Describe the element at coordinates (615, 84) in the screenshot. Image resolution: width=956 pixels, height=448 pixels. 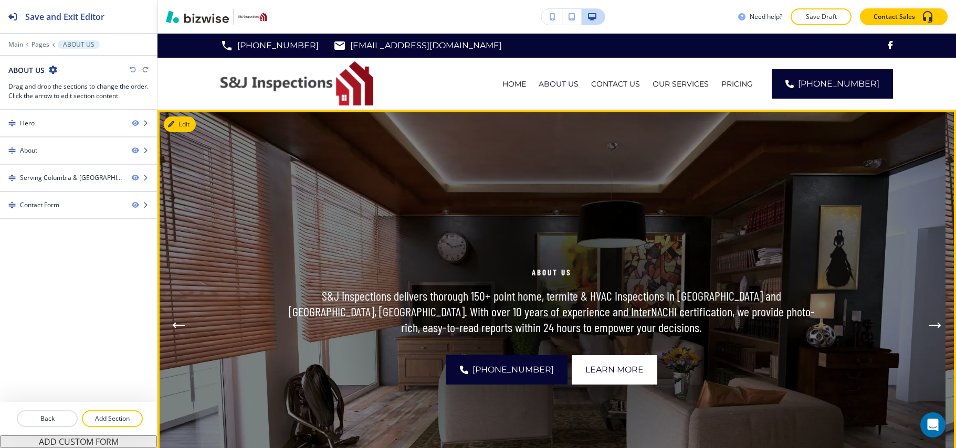
I see `p: CONTACT US` at that location.